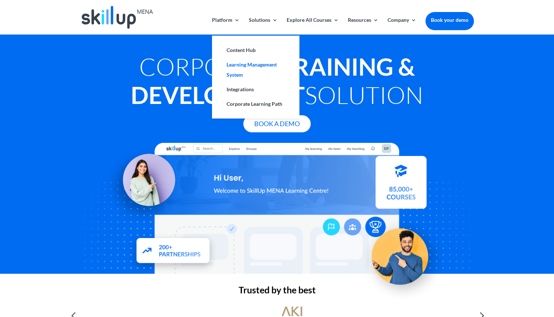  I want to click on img: Learning Management Solution - SkillUp, so click(143, 185).